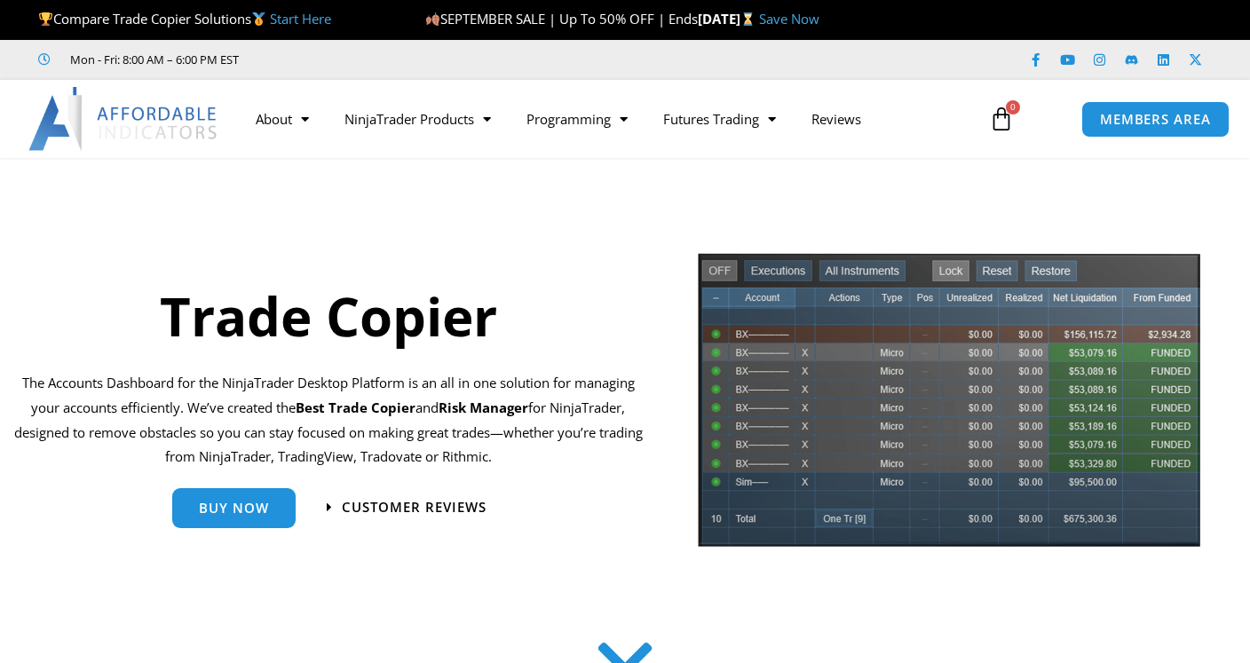  What do you see at coordinates (1155, 119) in the screenshot?
I see `span: MEMBERS AREA` at bounding box center [1155, 119].